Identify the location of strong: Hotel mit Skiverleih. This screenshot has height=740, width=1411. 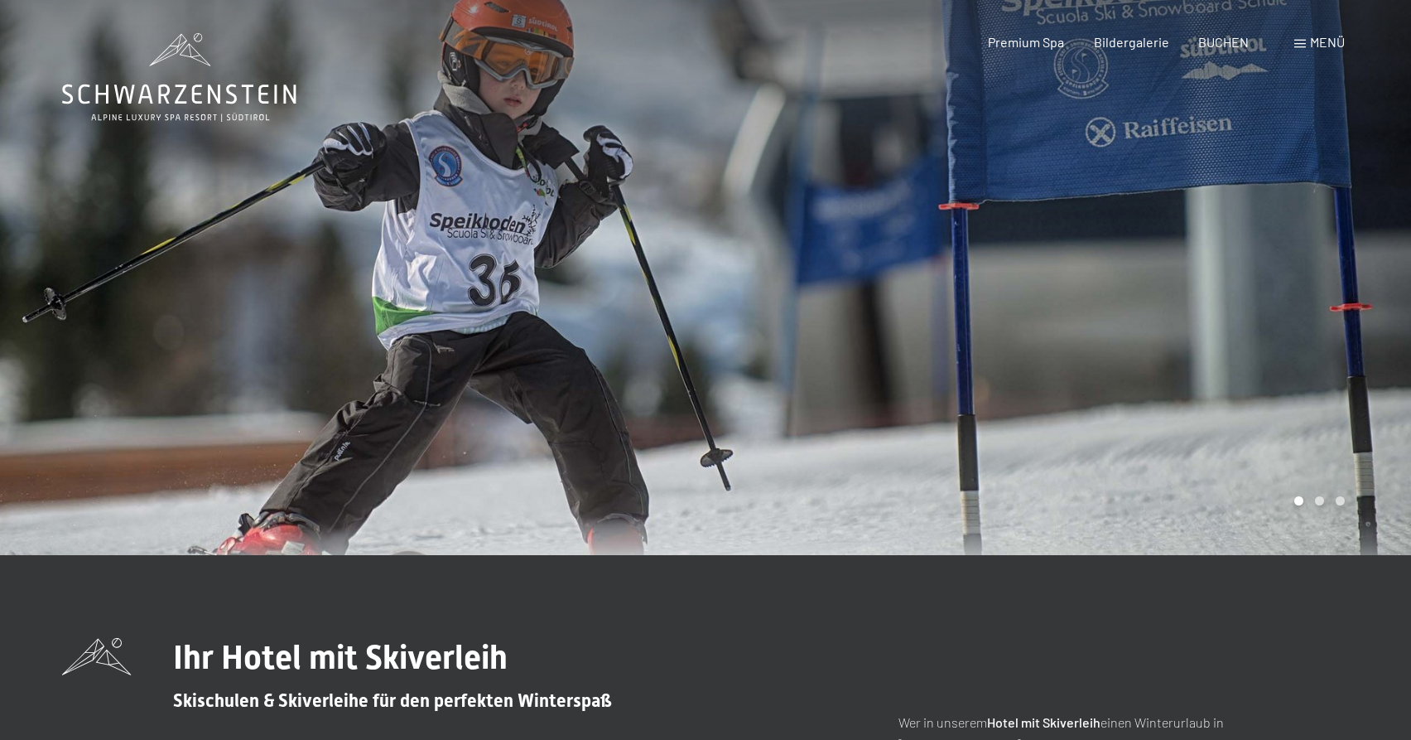
(1044, 721).